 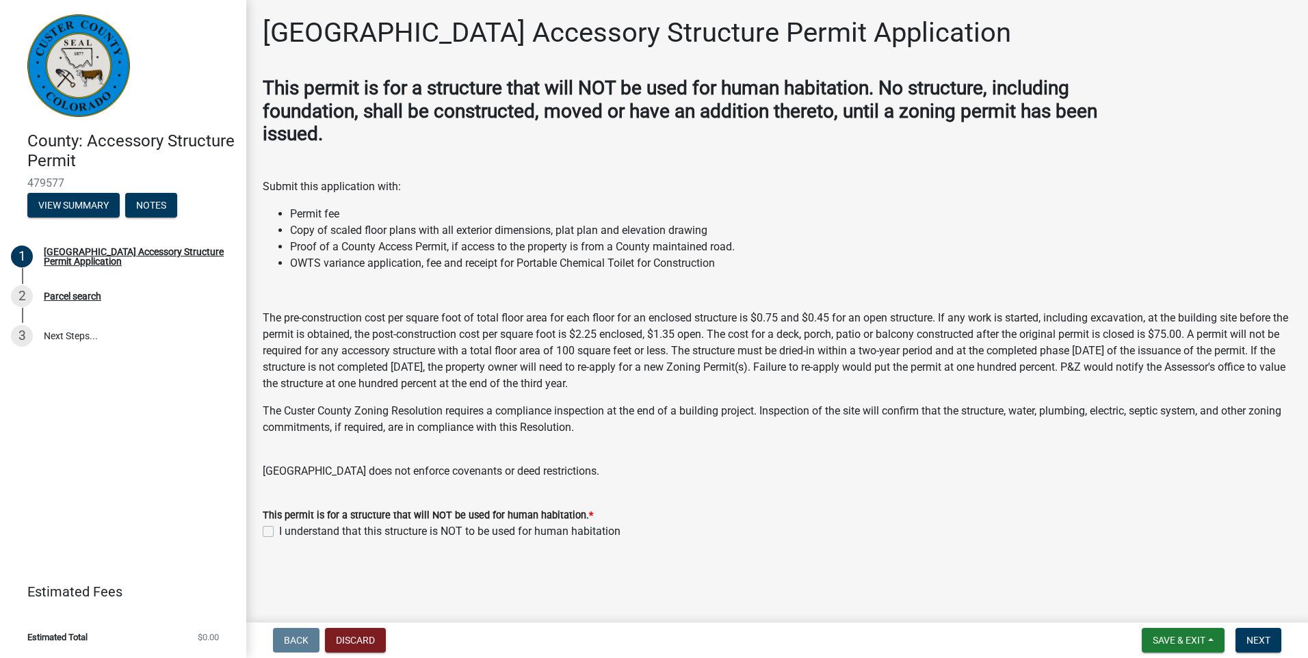 What do you see at coordinates (293, 133) in the screenshot?
I see `strong: issued.` at bounding box center [293, 133].